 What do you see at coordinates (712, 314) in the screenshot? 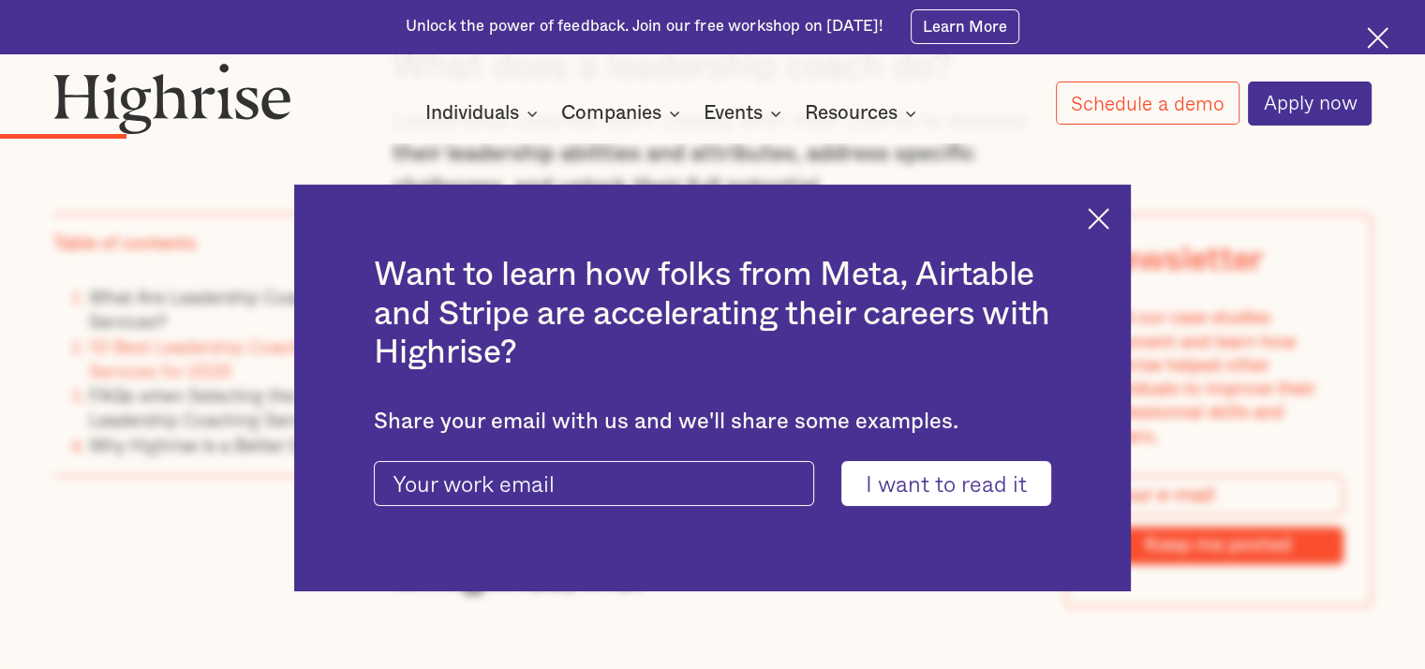
I see `h2: Want to learn how folks from Meta, Airtable and Stripe are accelerating their careers with Highrise?` at bounding box center [712, 314].